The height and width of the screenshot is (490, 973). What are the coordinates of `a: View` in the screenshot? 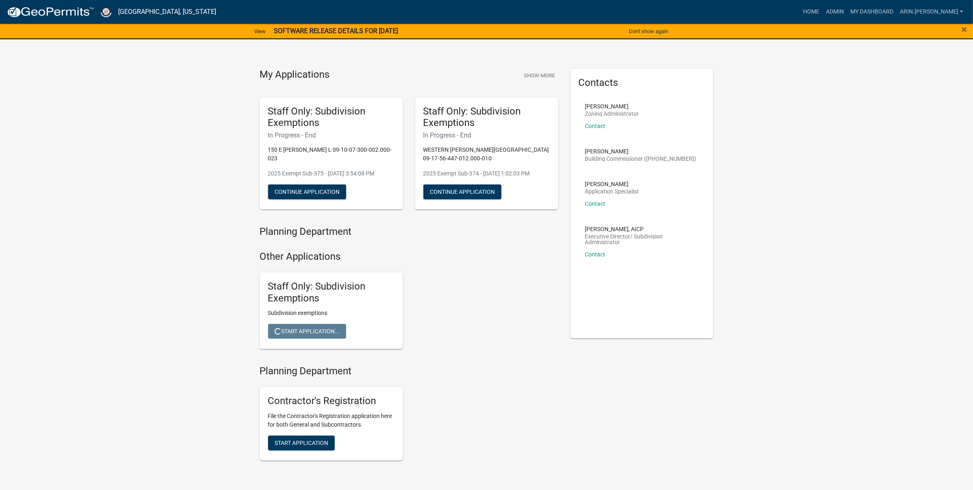 It's located at (260, 31).